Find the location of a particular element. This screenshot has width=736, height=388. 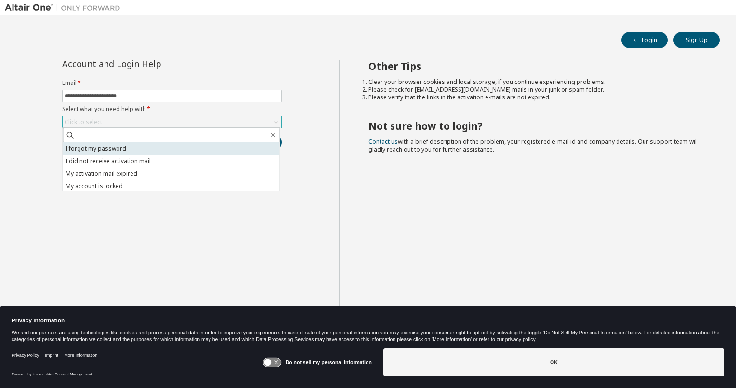

button: Sign Up is located at coordinates (697, 40).